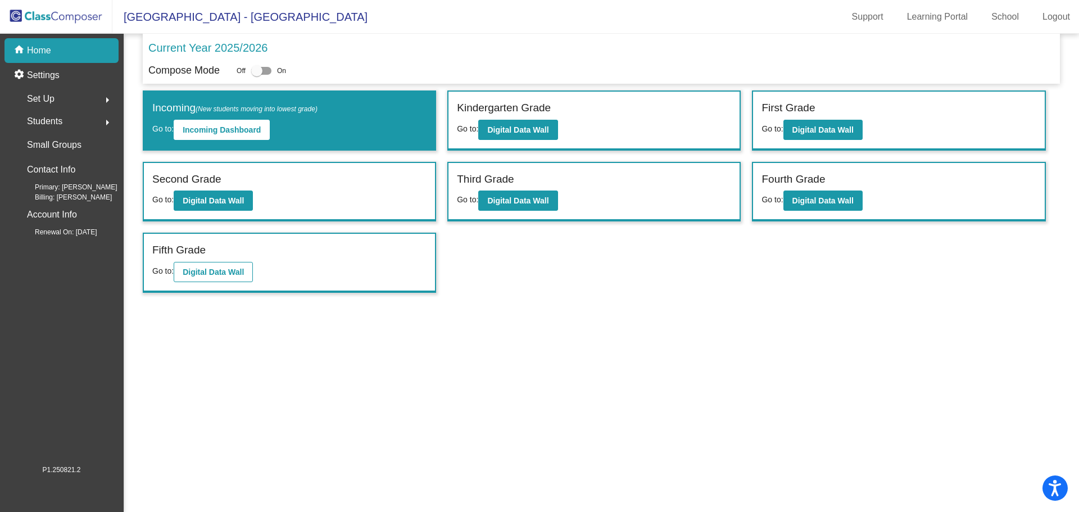 This screenshot has width=1079, height=512. What do you see at coordinates (179, 250) in the screenshot?
I see `label: Fifth Grade` at bounding box center [179, 250].